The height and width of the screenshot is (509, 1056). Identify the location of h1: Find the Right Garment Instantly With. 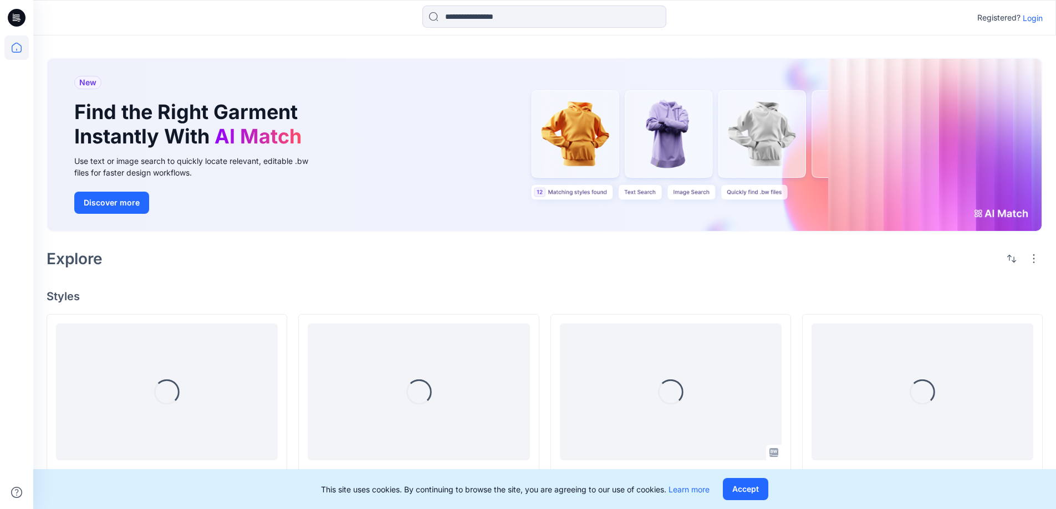
(191, 124).